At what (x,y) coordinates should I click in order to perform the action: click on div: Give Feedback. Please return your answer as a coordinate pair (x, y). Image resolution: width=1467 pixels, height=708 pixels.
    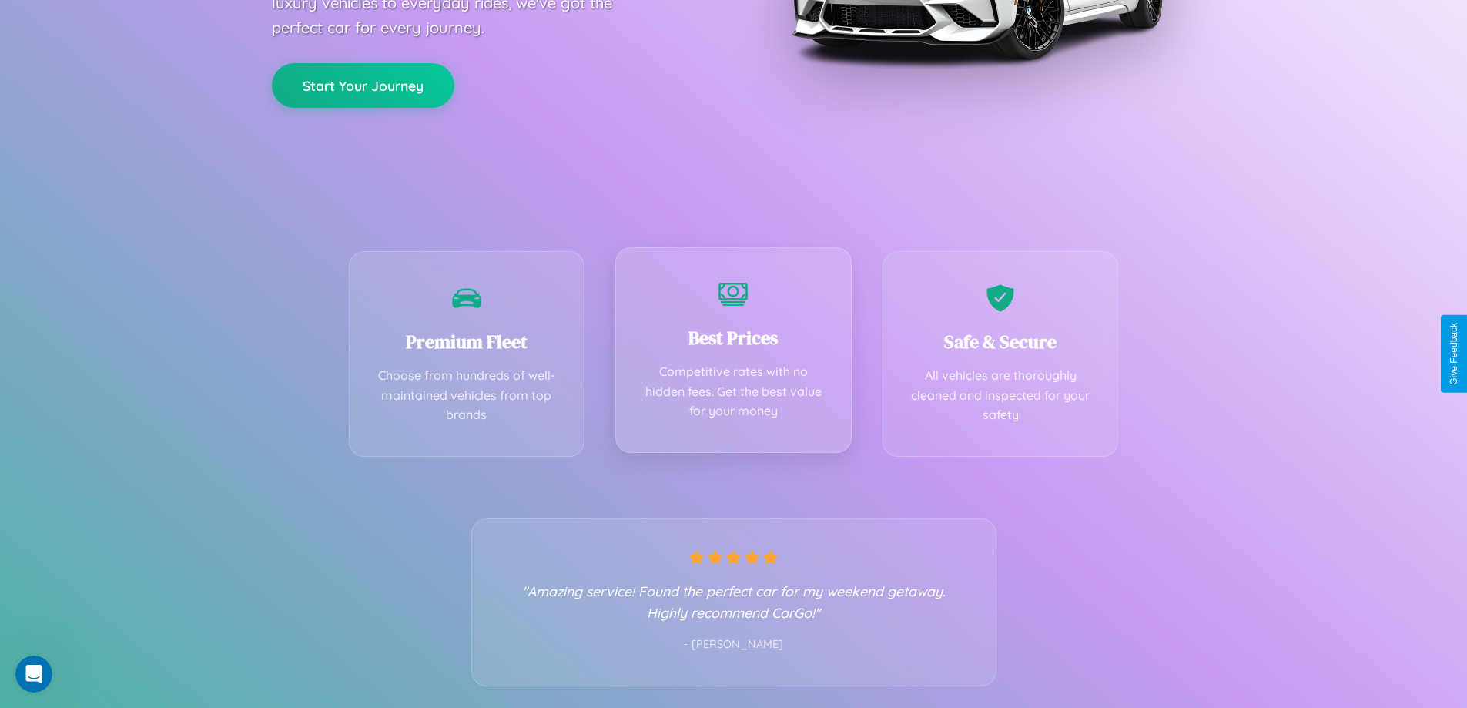
    Looking at the image, I should click on (1454, 354).